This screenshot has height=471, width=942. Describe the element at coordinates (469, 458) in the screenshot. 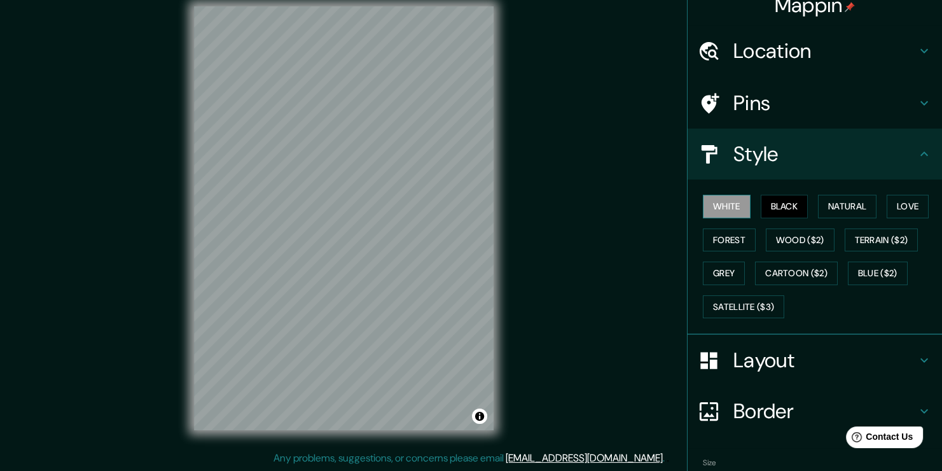

I see `p: Any problems, suggestions, or concerns please email .` at that location.